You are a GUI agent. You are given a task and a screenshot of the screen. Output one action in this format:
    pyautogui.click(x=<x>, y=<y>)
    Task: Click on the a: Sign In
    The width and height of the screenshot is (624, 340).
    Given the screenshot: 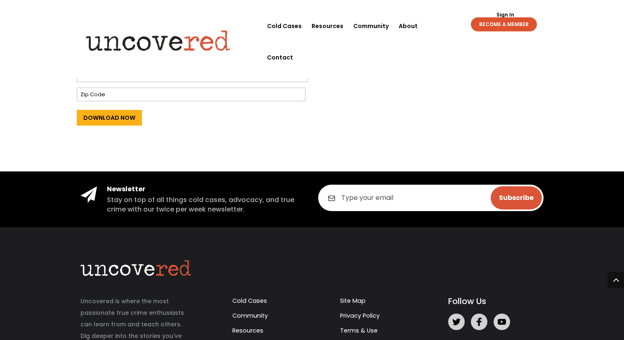 What is the action you would take?
    pyautogui.click(x=505, y=15)
    